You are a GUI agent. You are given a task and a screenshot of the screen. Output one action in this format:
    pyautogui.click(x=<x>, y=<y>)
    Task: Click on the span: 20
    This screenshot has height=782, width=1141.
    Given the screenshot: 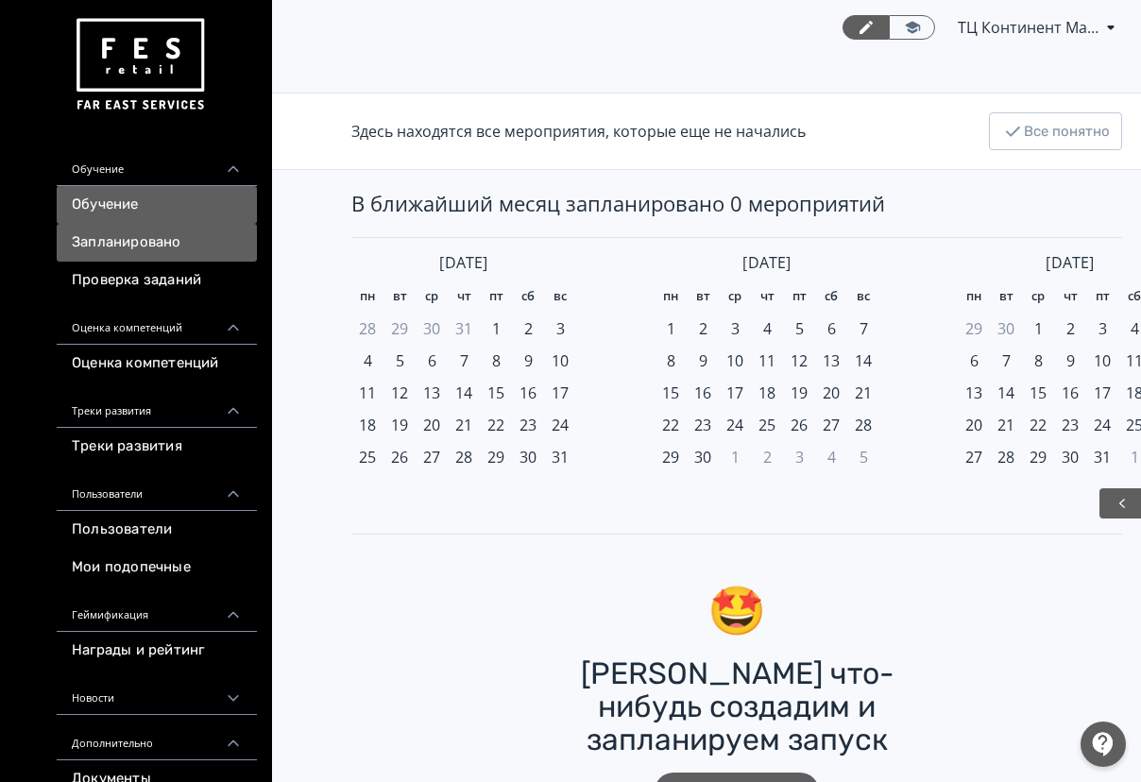 What is the action you would take?
    pyautogui.click(x=831, y=393)
    